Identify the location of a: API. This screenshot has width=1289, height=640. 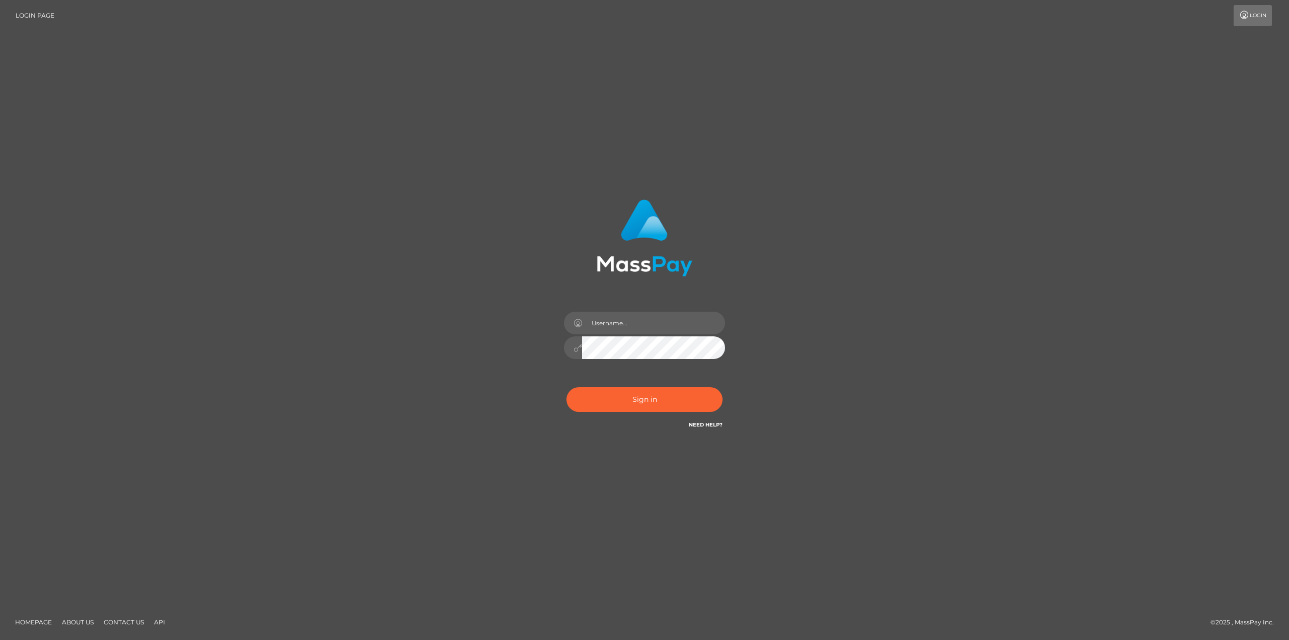
(160, 622).